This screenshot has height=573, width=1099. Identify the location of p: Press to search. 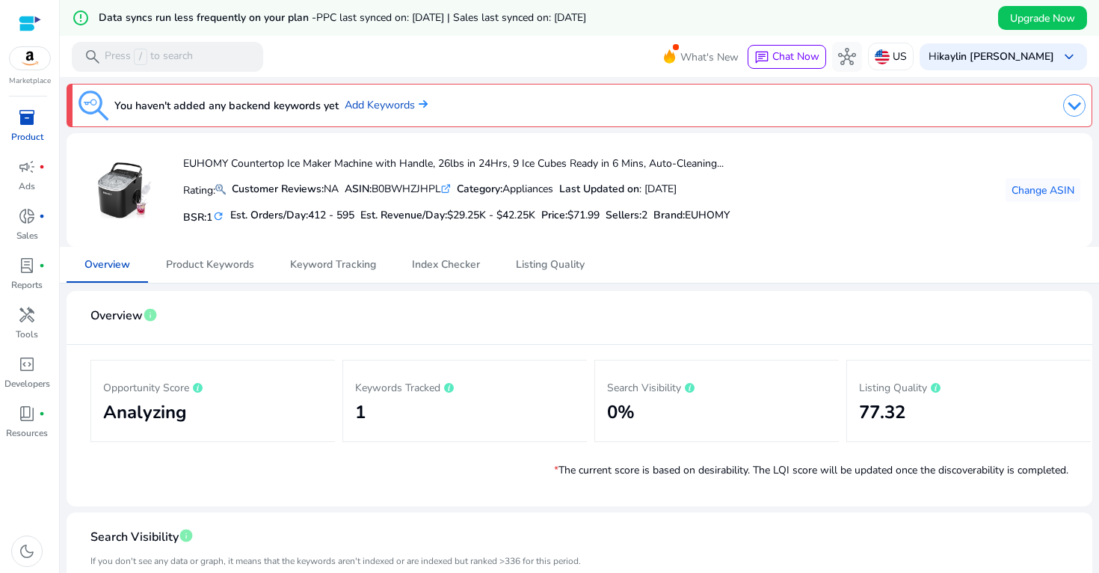
(149, 57).